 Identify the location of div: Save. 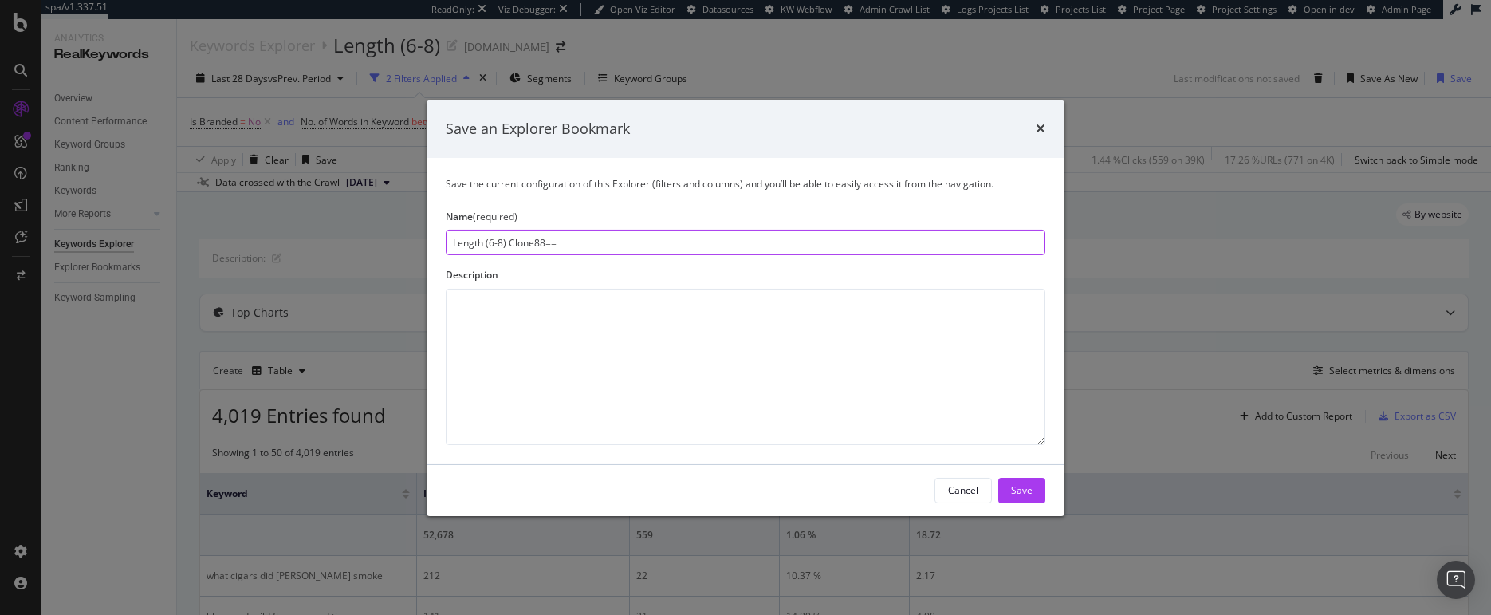
(1021, 490).